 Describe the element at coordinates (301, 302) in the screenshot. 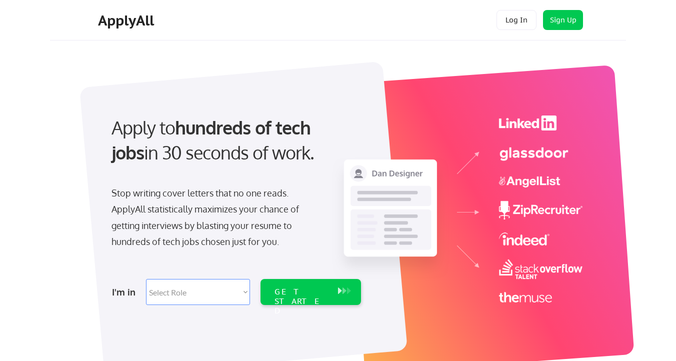

I see `div: GET STARTED` at that location.